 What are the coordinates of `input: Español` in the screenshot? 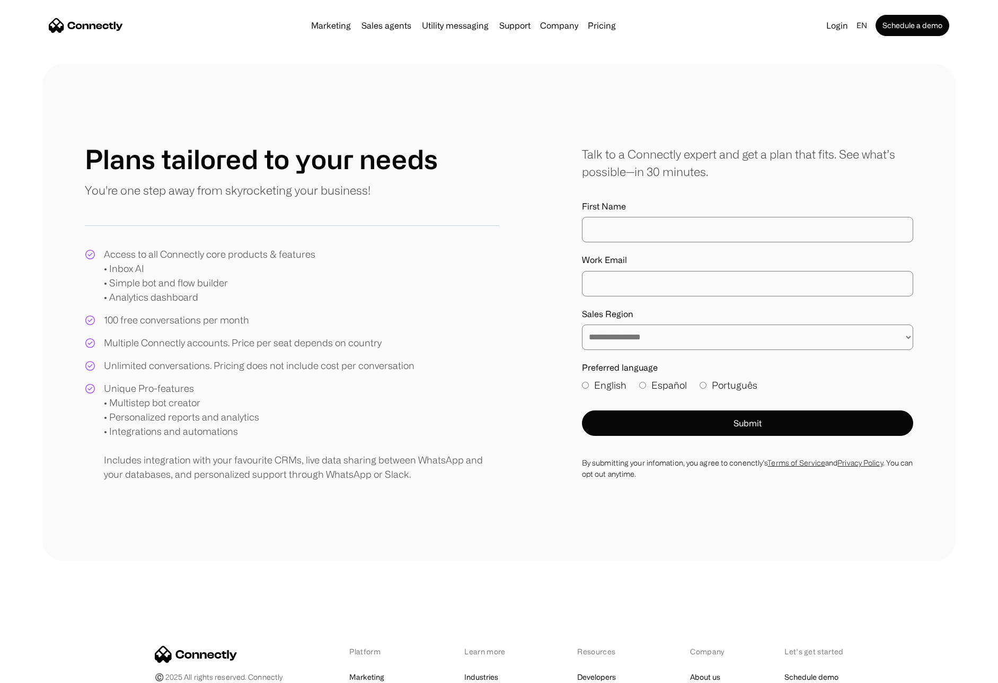 It's located at (642, 385).